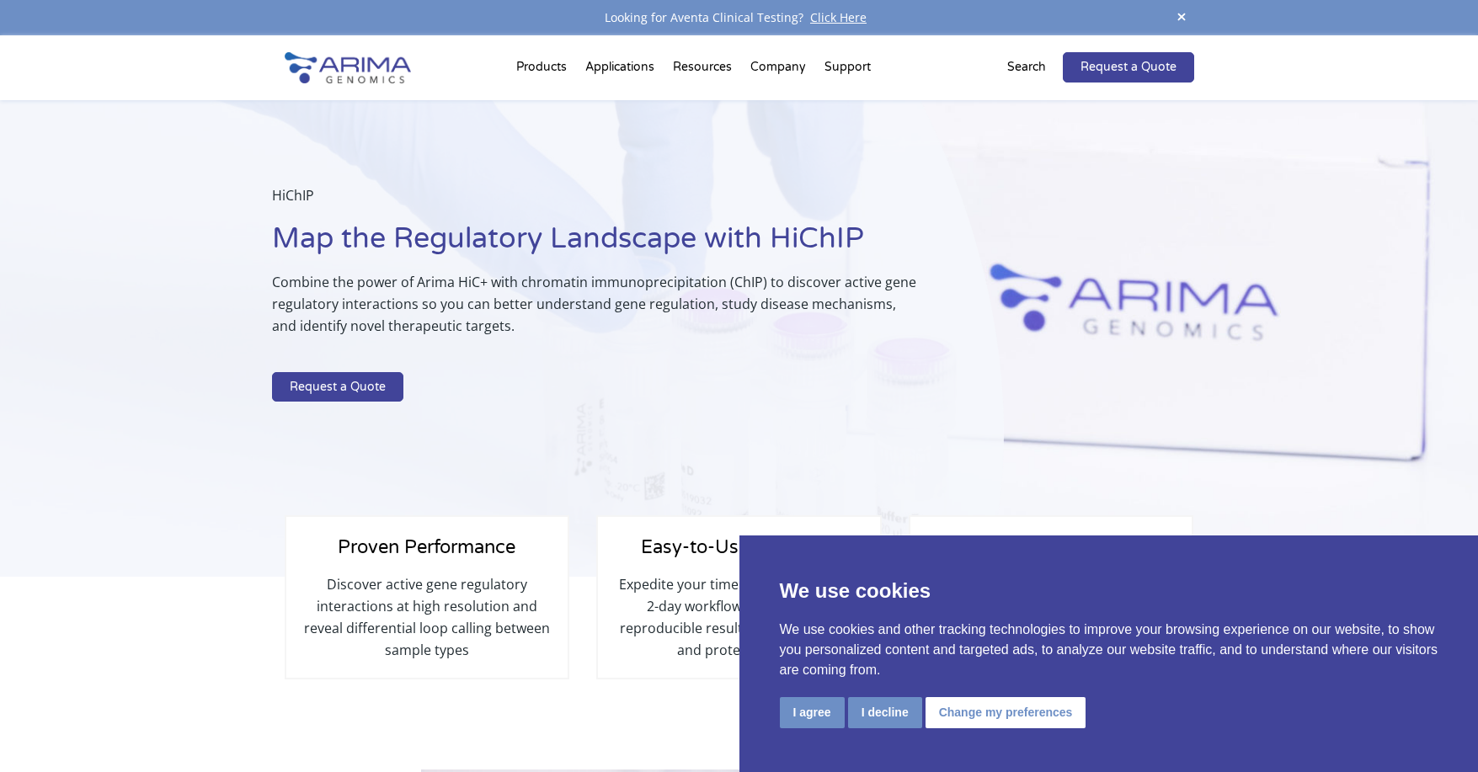  I want to click on p: Expedite your time to results with our 2-day workflow and generate reproducible results across ce..., so click(739, 617).